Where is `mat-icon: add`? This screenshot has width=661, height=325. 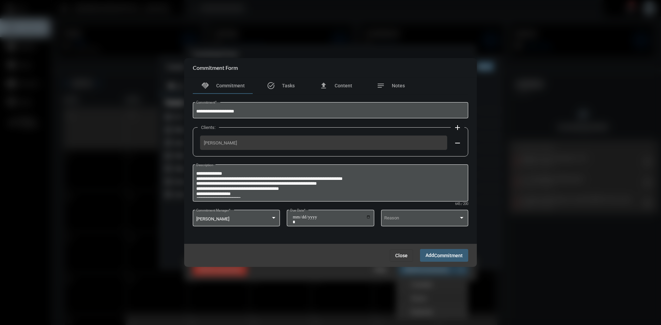
mat-icon: add is located at coordinates (458, 128).